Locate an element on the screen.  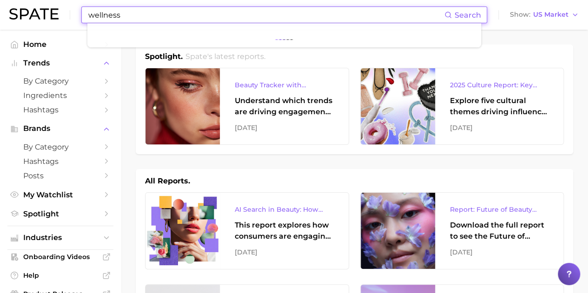
span: Spotlight is located at coordinates (60, 214).